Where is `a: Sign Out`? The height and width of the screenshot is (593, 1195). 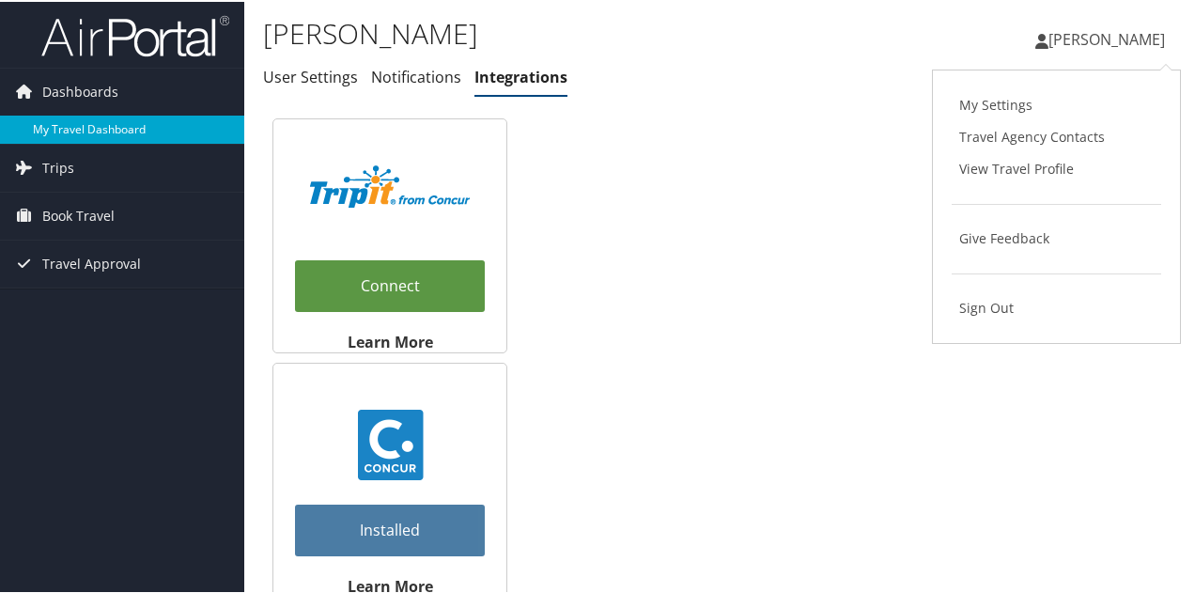
a: Sign Out is located at coordinates (1056, 306).